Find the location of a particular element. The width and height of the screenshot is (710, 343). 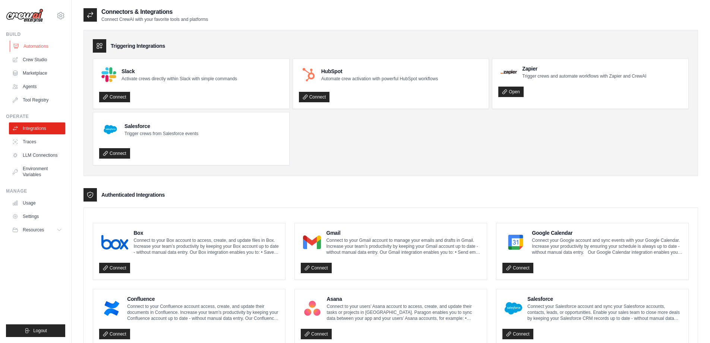

a: Environment Variables is located at coordinates (37, 172).